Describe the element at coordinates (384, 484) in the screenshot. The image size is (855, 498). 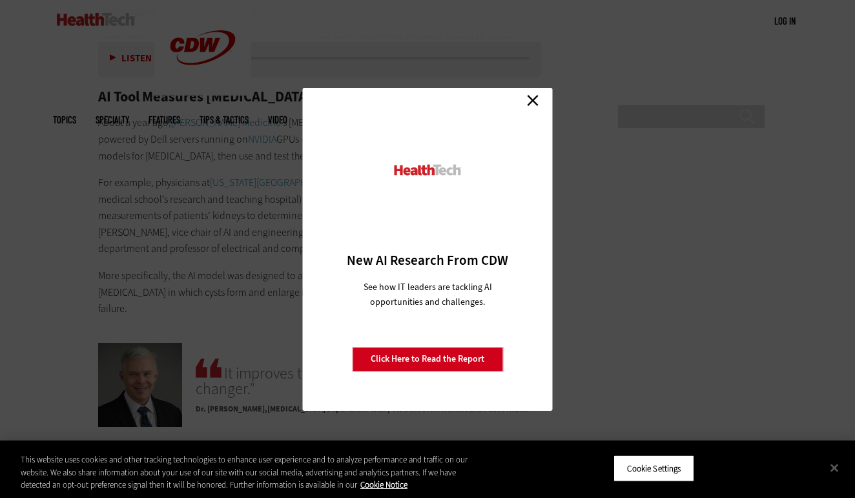
I see `a: More information about your privacy` at that location.